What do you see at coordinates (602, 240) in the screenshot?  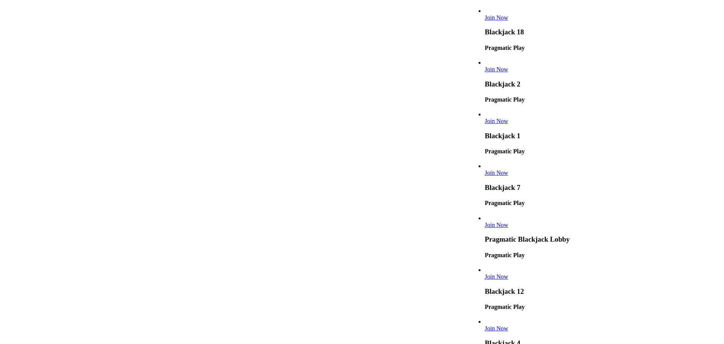 I see `h3: Pragmatic Blackjack Lobby` at bounding box center [602, 240].